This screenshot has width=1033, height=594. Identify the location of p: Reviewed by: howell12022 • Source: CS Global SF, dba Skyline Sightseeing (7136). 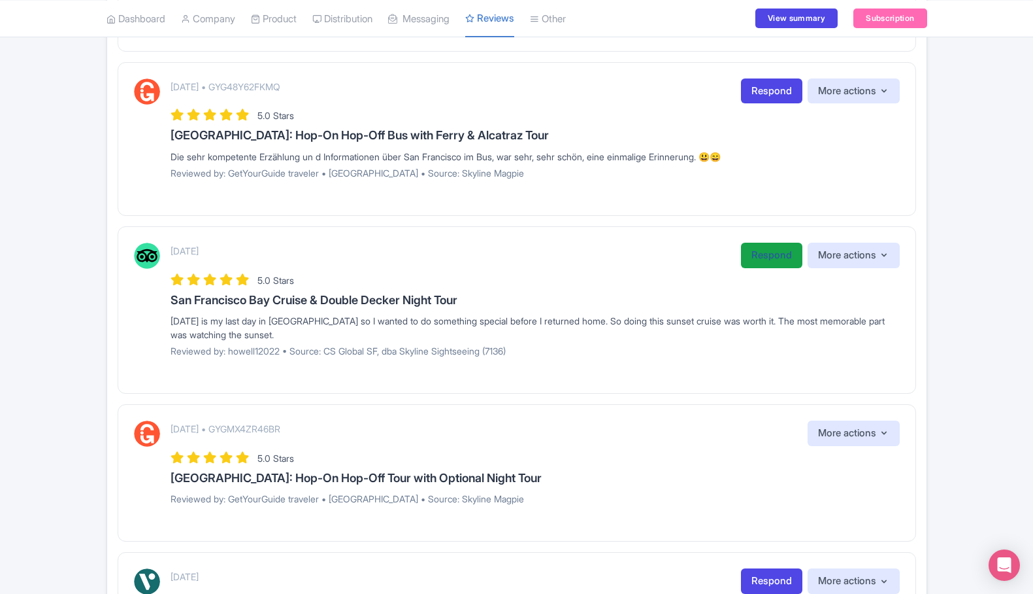
(535, 350).